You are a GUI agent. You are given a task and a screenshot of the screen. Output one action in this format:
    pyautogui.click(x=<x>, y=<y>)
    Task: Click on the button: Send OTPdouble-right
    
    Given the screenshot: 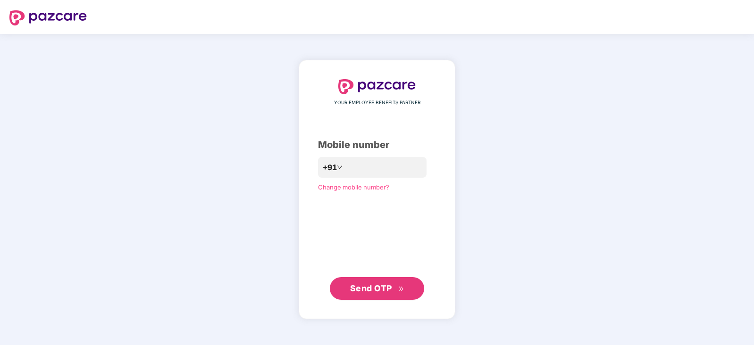 What is the action you would take?
    pyautogui.click(x=377, y=289)
    